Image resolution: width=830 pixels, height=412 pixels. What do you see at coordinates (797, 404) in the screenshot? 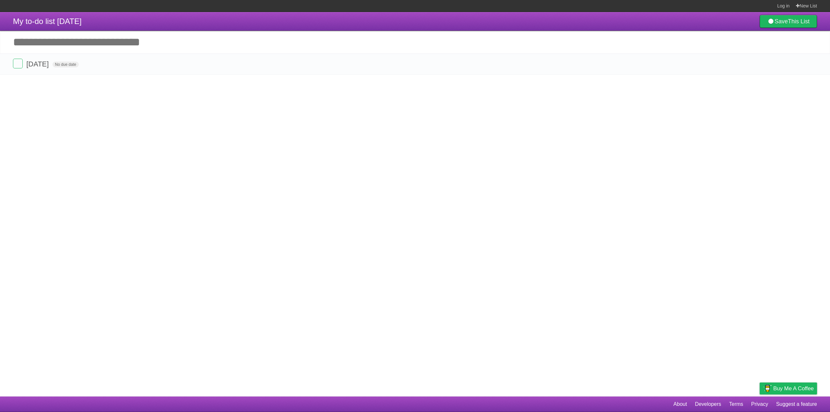
I see `a: Suggest a feature` at bounding box center [797, 404].